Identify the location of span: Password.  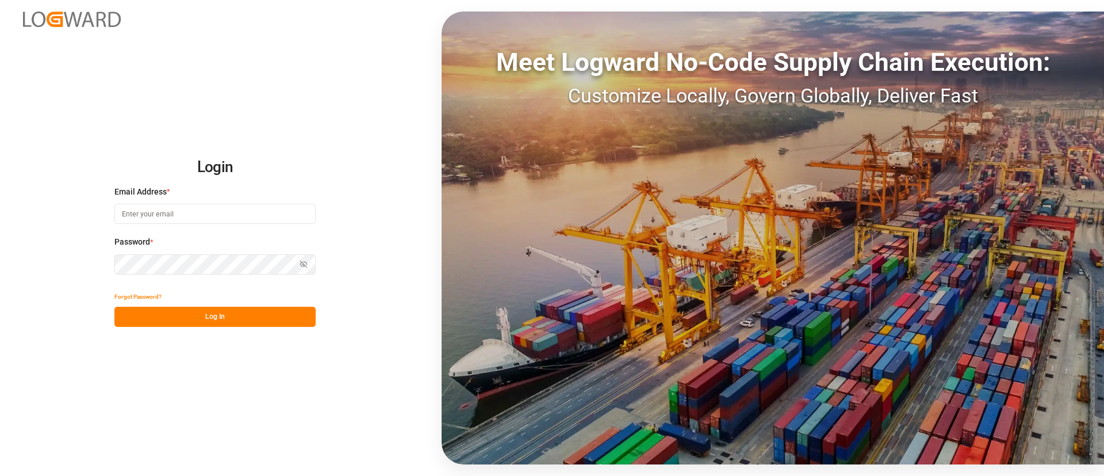
(132, 242).